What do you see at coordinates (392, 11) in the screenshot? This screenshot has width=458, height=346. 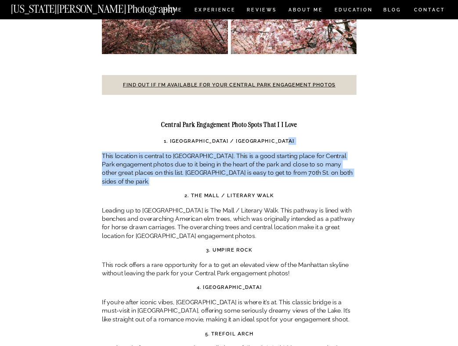 I see `a: BLOG` at bounding box center [392, 11].